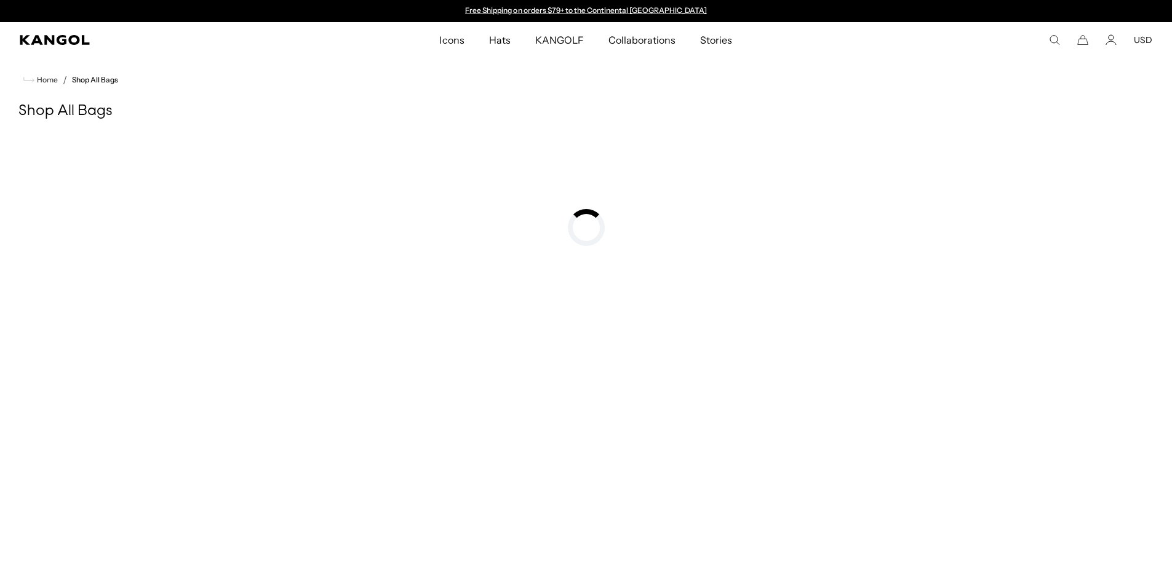  What do you see at coordinates (716, 40) in the screenshot?
I see `span: Stories` at bounding box center [716, 40].